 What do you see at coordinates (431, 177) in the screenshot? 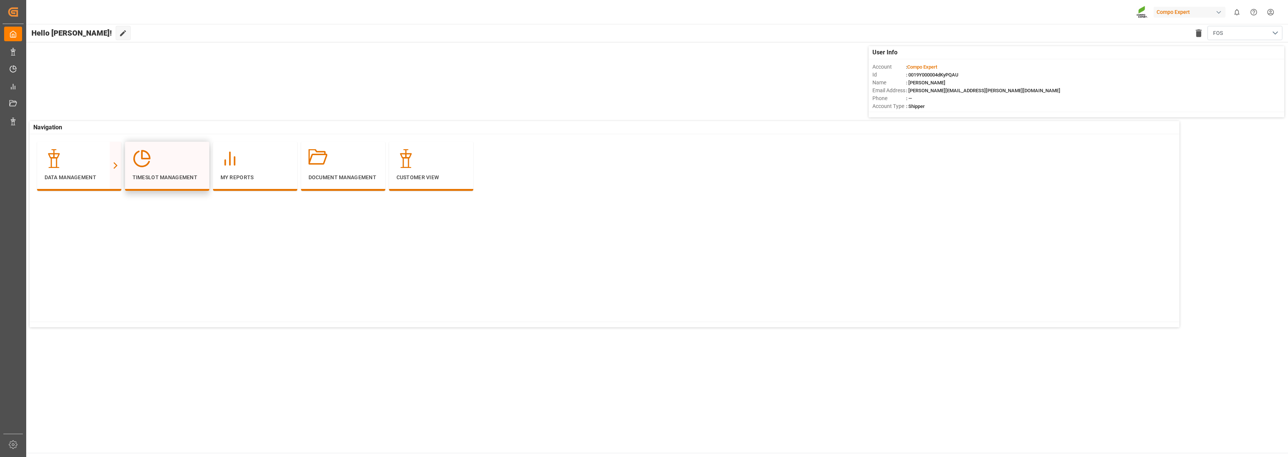
I see `p: Customer View` at bounding box center [431, 177].